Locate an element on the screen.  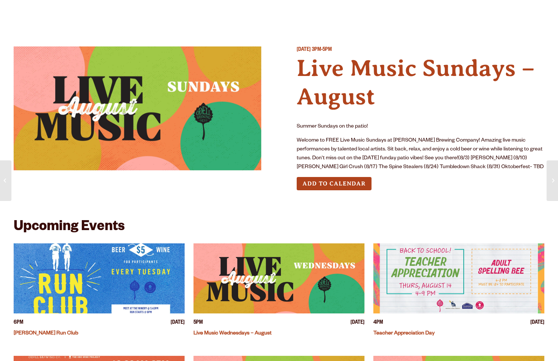
a: Teacher Appreciation Day is located at coordinates (404, 333).